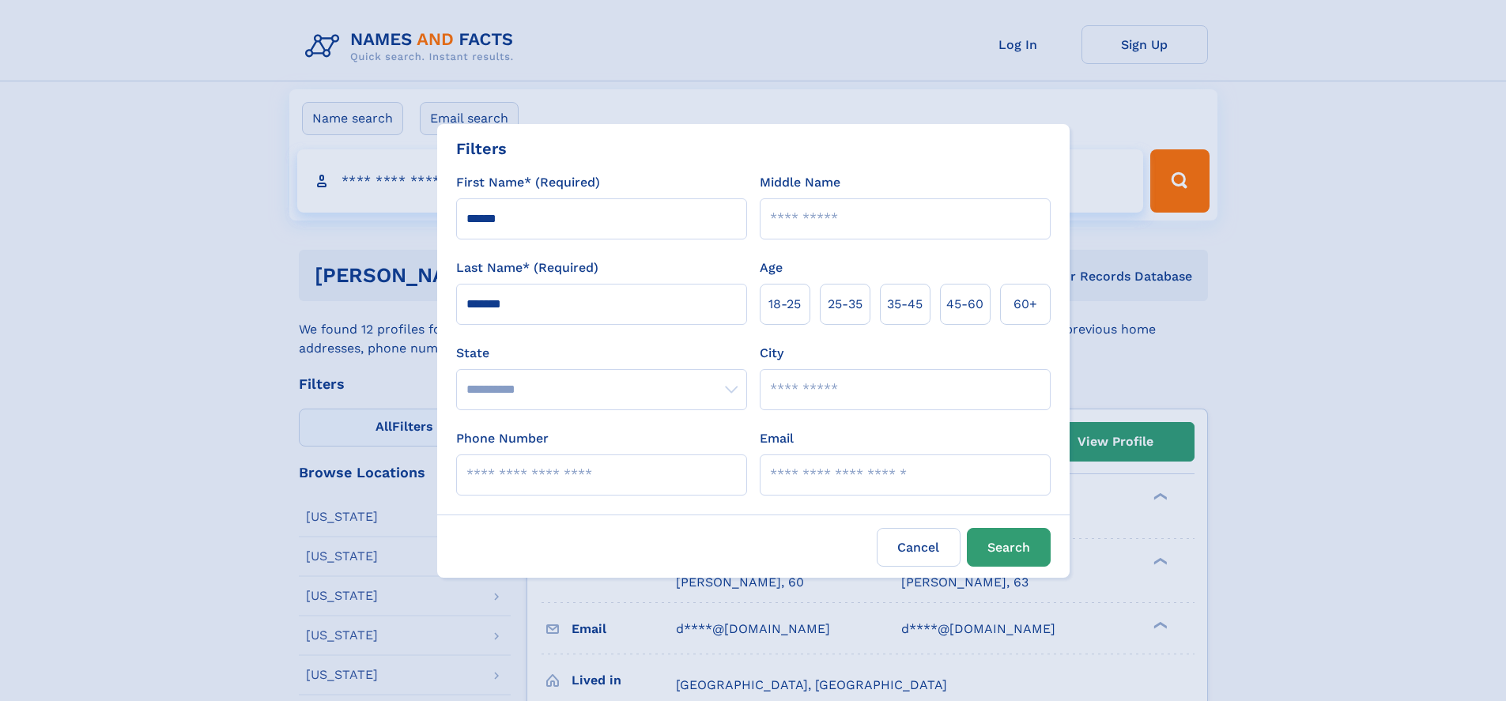  What do you see at coordinates (602, 353) in the screenshot?
I see `label: State` at bounding box center [602, 353].